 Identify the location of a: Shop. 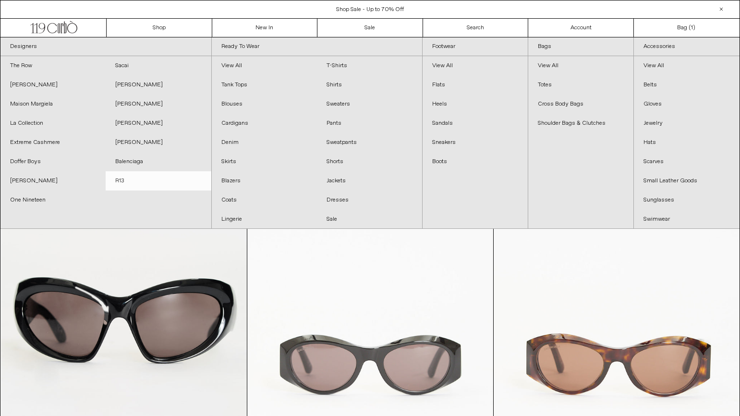
(159, 28).